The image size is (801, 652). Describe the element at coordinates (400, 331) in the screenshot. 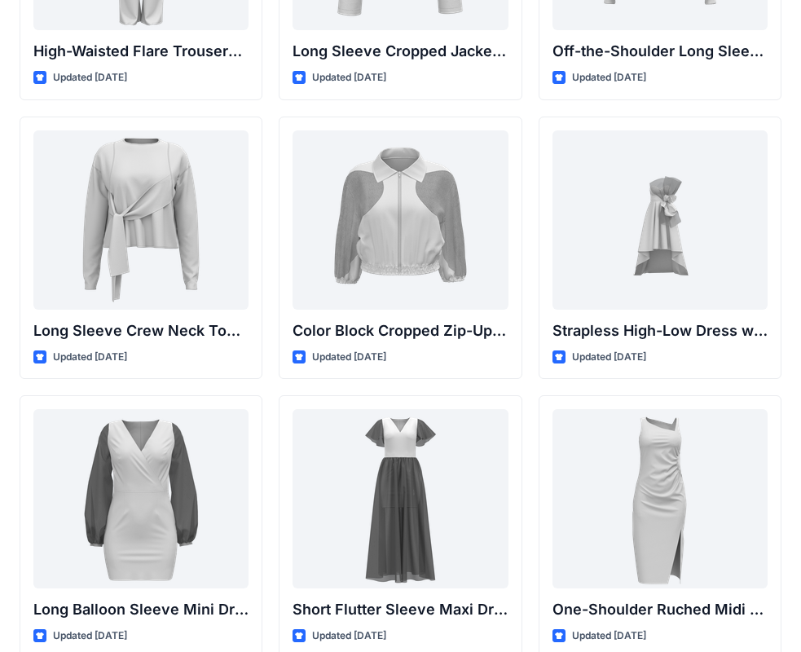

I see `p: Color Block Cropped Zip-Up Jacket with Sheer Sleeves` at that location.